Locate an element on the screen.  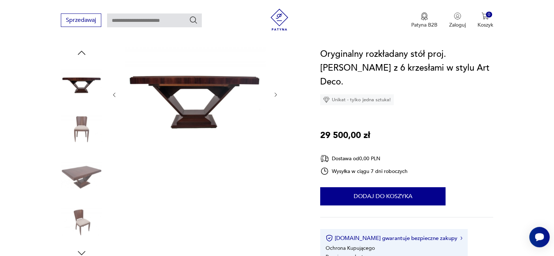
div: Dostawa od 0,00 PLN is located at coordinates (364, 159).